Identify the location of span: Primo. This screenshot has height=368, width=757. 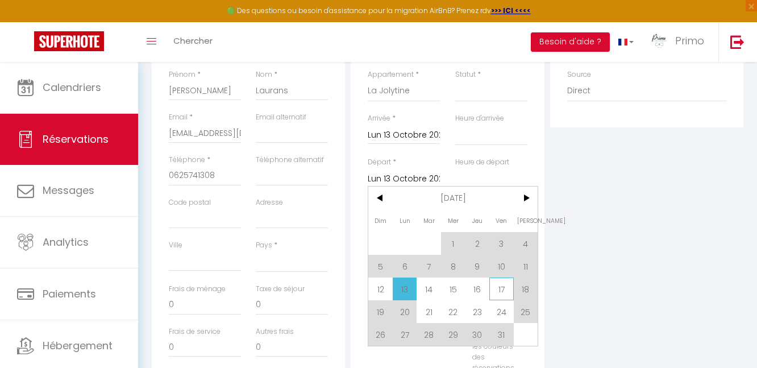
(689, 40).